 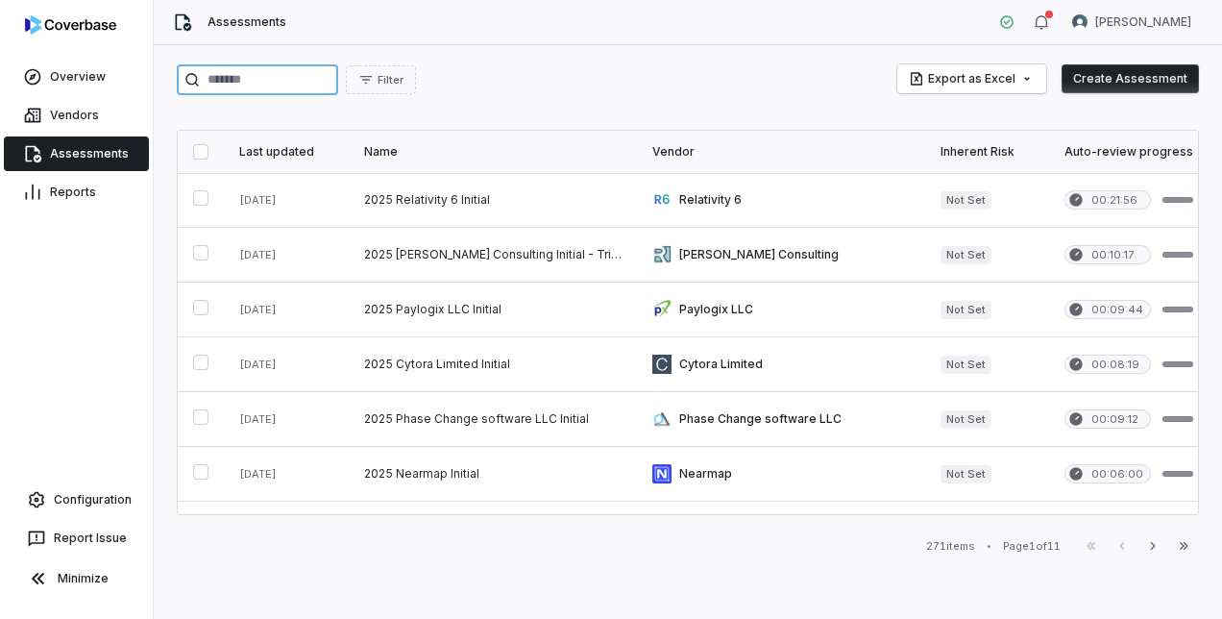 What do you see at coordinates (1080, 22) in the screenshot?
I see `img: Sean Wozniak avatar` at bounding box center [1080, 22].